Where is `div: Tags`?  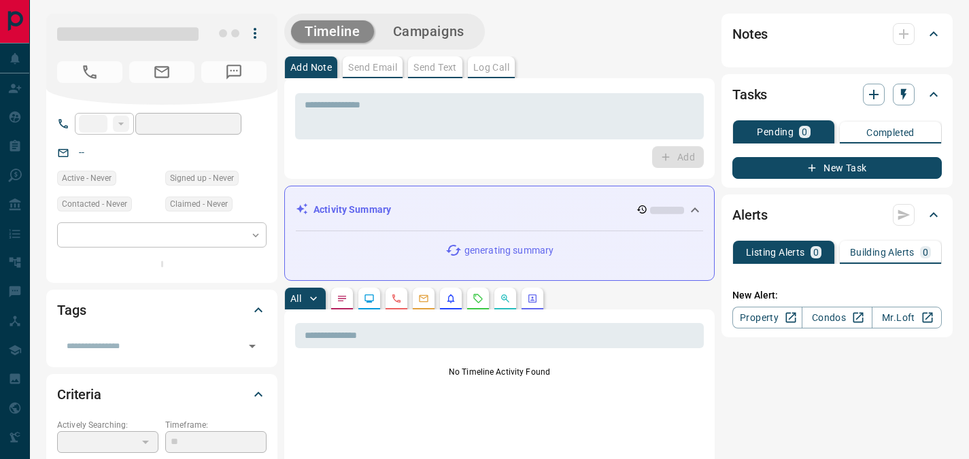 div: Tags is located at coordinates (162, 310).